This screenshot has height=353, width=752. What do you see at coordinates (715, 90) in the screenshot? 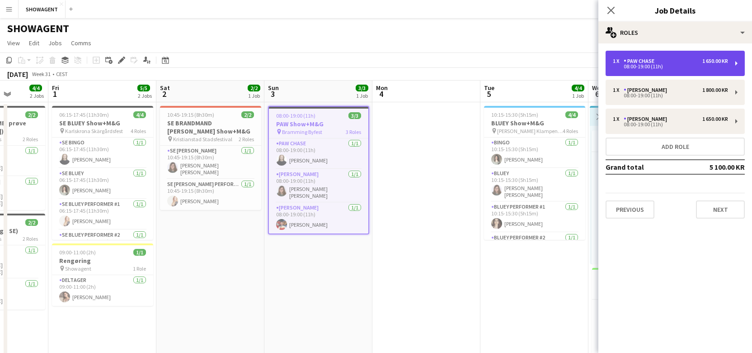
I see `div: 1 800.00 KR` at bounding box center [715, 90].